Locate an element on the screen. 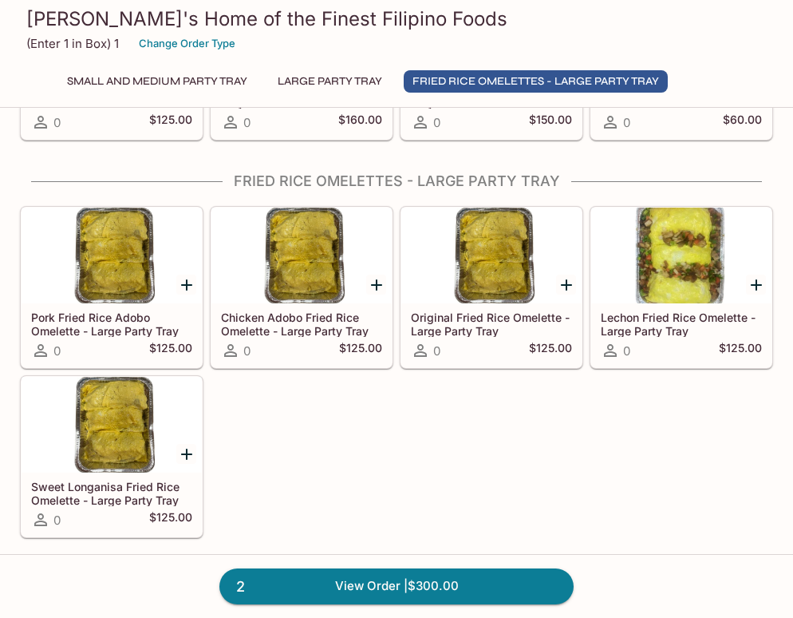 Image resolution: width=793 pixels, height=618 pixels. h5: Chicken Adobo Fried Rice Omelette - Large Party Tray is located at coordinates (302, 323).